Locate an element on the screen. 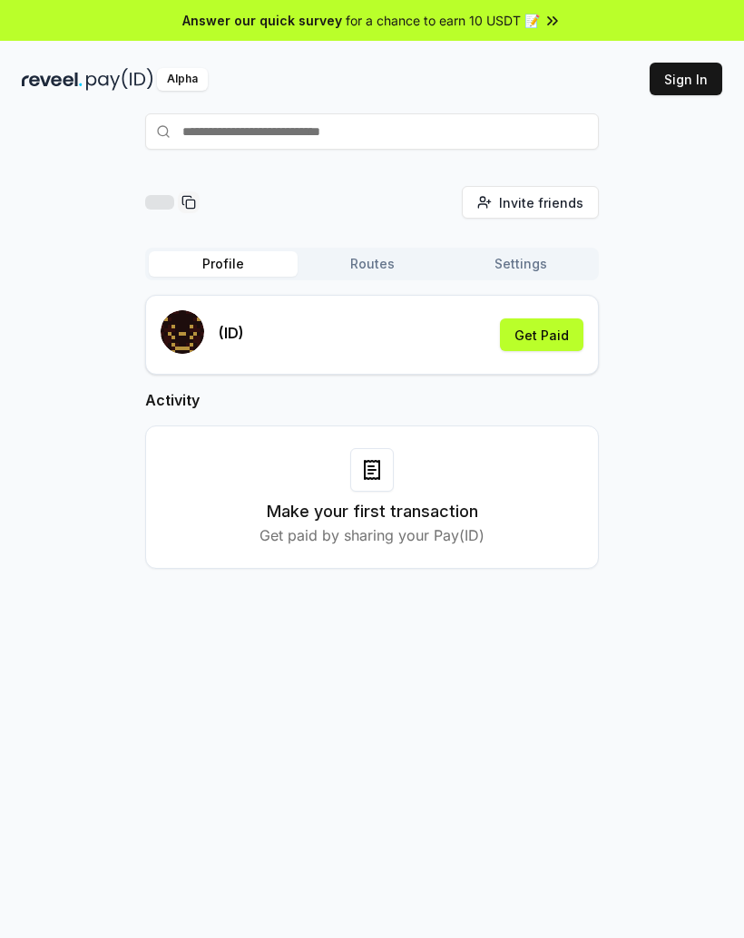 This screenshot has height=938, width=744. div: Alpha is located at coordinates (182, 79).